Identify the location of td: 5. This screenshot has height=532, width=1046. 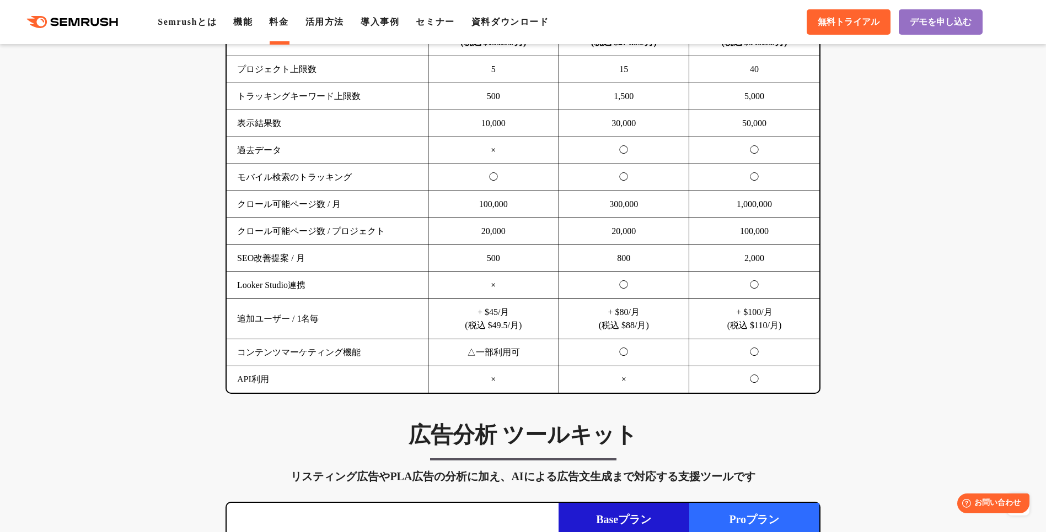
(493, 69).